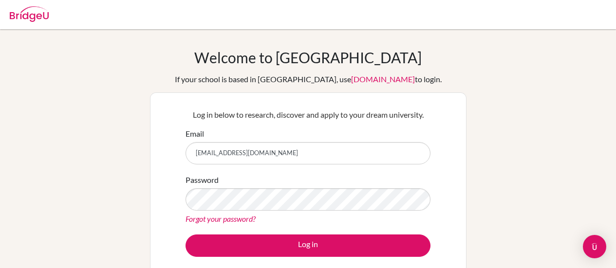  Describe the element at coordinates (202, 180) in the screenshot. I see `label: Password` at that location.